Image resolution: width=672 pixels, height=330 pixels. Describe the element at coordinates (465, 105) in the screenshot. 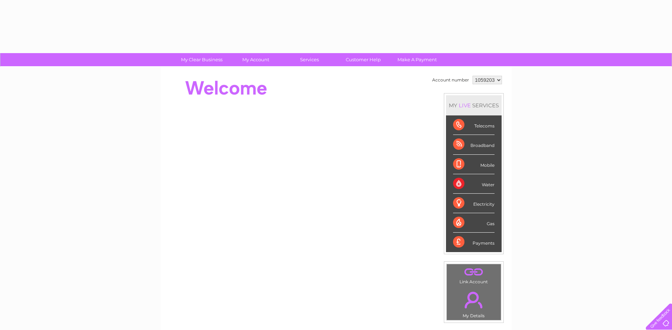

I see `div: LIVE` at that location.